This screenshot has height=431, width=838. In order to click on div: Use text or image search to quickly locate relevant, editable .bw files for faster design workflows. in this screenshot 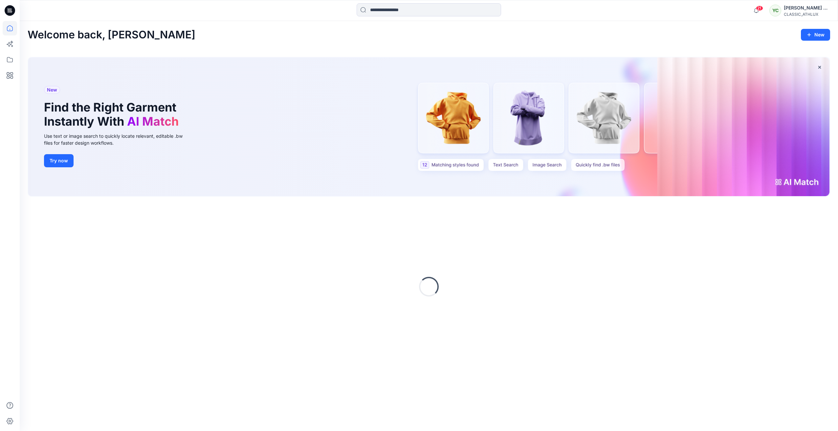, I will do `click(118, 139)`.